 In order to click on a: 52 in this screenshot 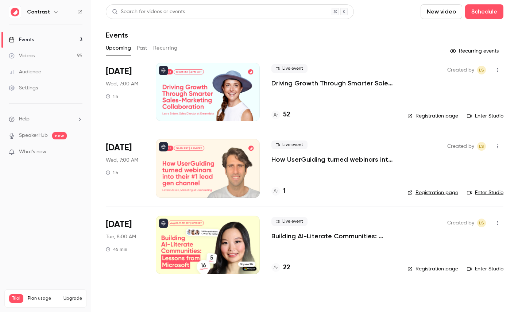, I will do `click(281, 115)`.